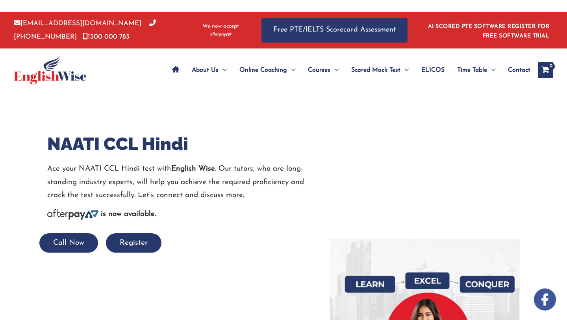  What do you see at coordinates (134, 243) in the screenshot?
I see `button: Register` at bounding box center [134, 243].